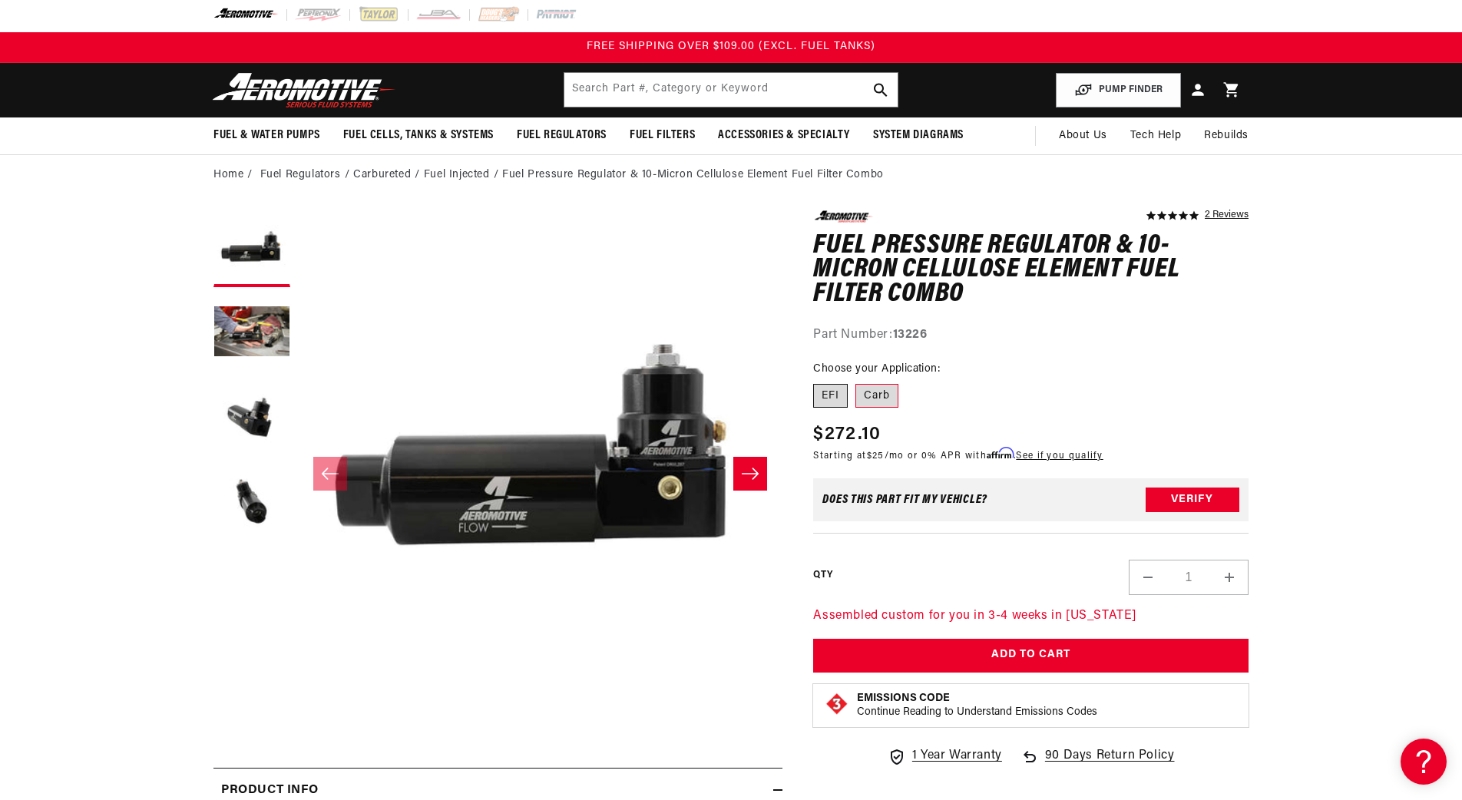 This screenshot has height=800, width=1462. What do you see at coordinates (1109, 764) in the screenshot?
I see `span: 90 Days Return Policy` at bounding box center [1109, 764].